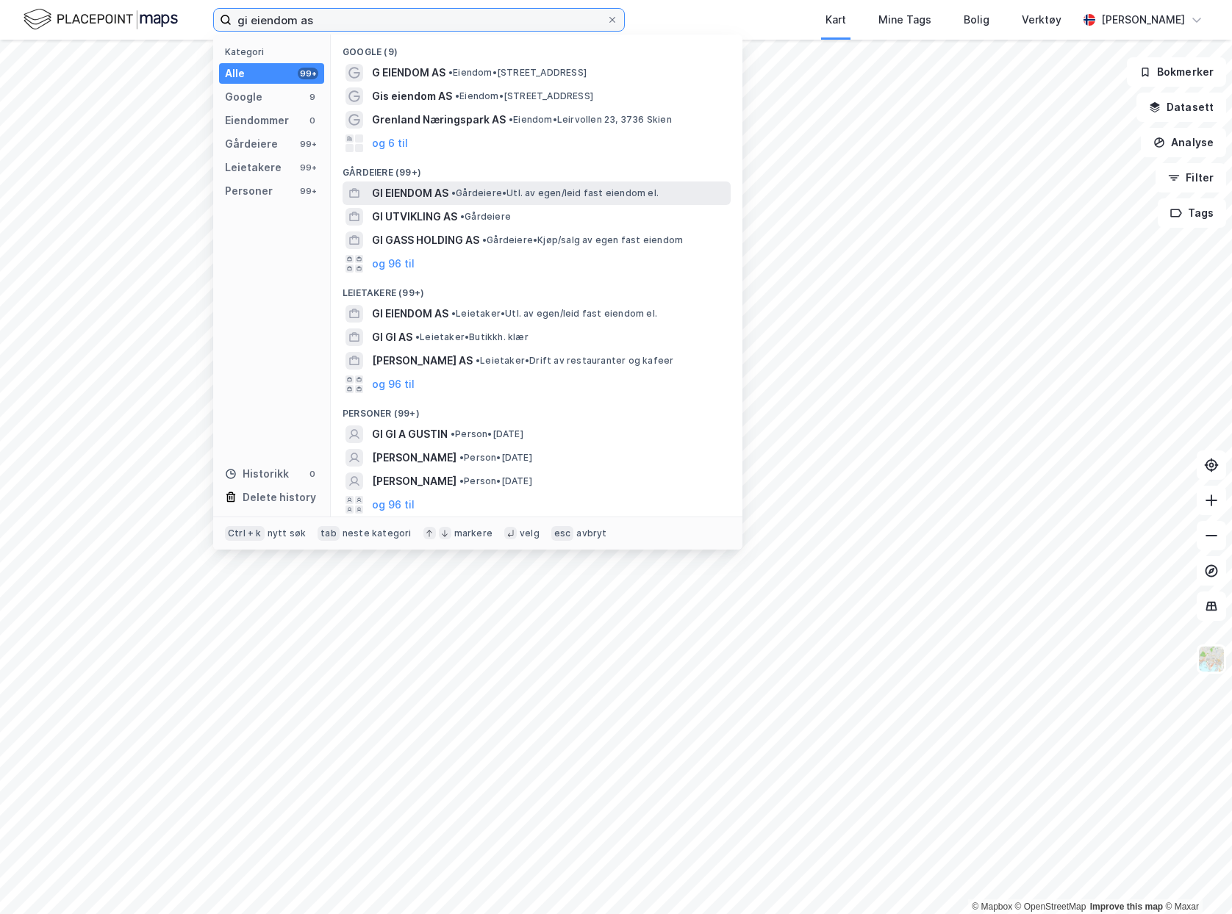 This screenshot has height=914, width=1232. I want to click on div: Alle, so click(234, 74).